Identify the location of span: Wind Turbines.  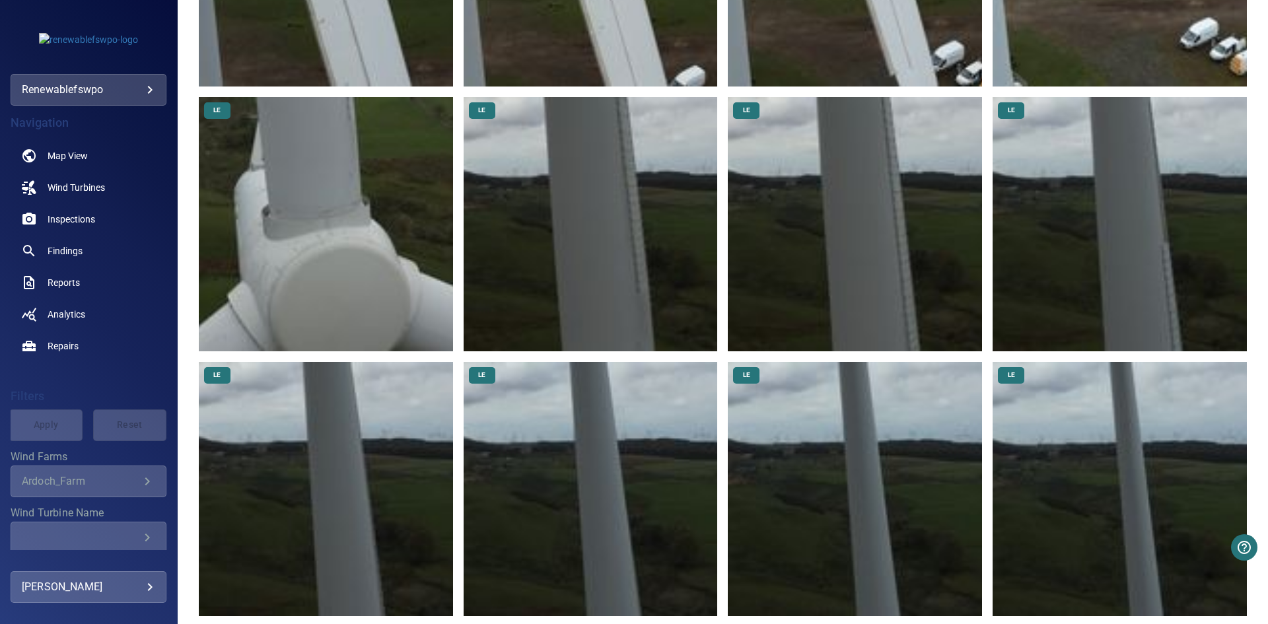
(76, 188).